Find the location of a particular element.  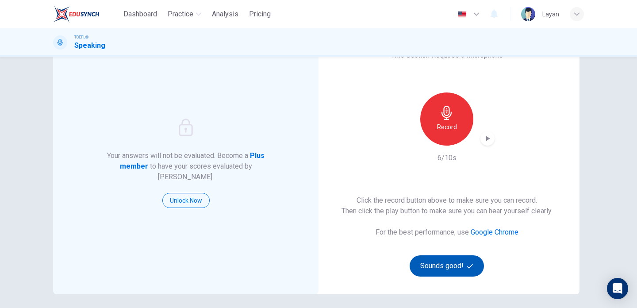

button: Dashboard is located at coordinates (140, 14).